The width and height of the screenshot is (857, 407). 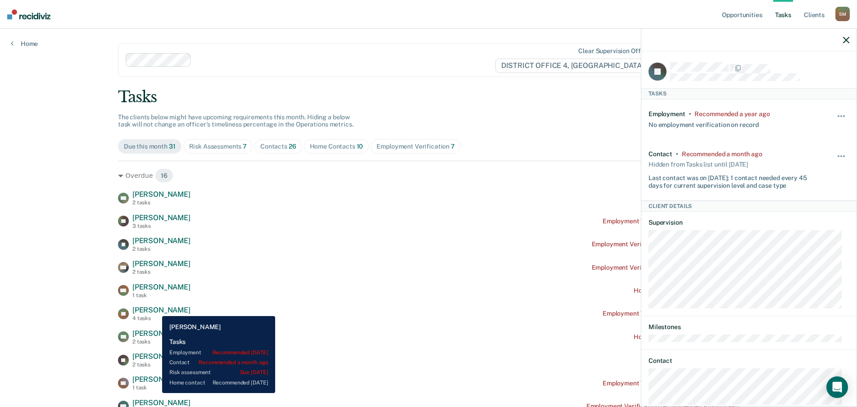 I want to click on div: 4 tasks, so click(x=161, y=318).